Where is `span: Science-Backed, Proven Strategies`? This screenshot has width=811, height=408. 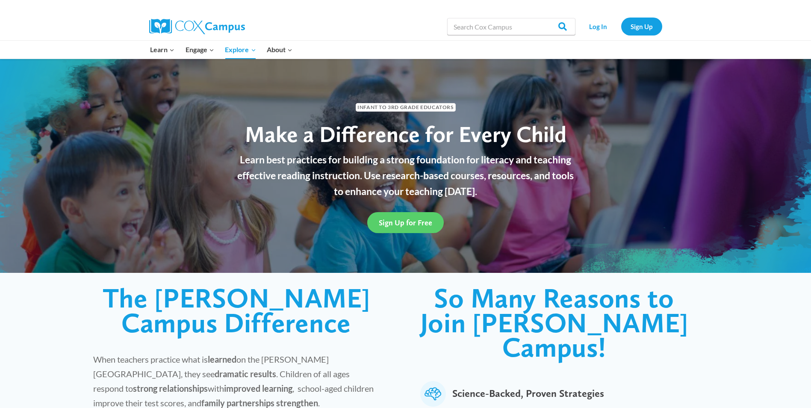 span: Science-Backed, Proven Strategies is located at coordinates (528, 394).